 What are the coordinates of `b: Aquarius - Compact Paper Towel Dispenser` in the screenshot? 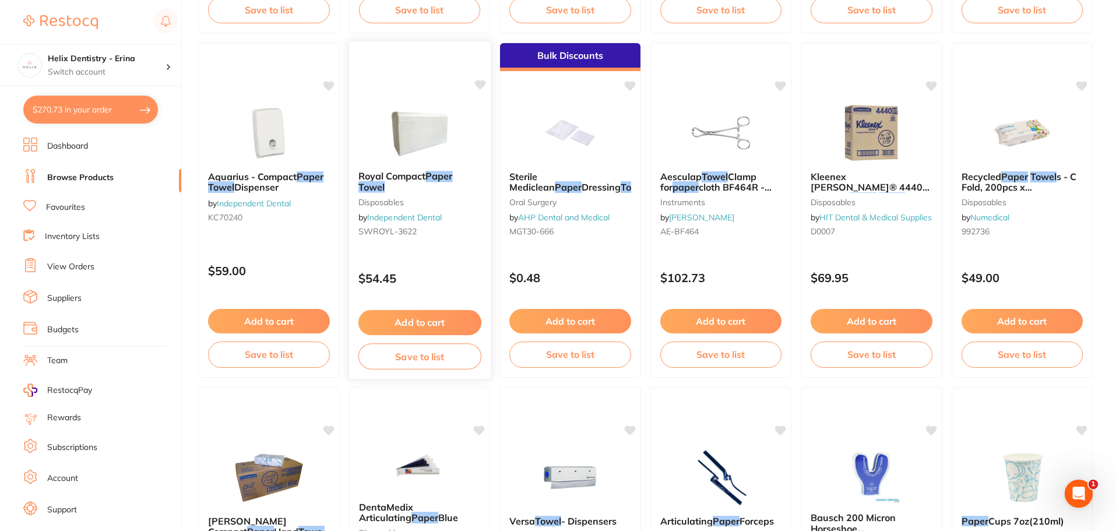 It's located at (269, 182).